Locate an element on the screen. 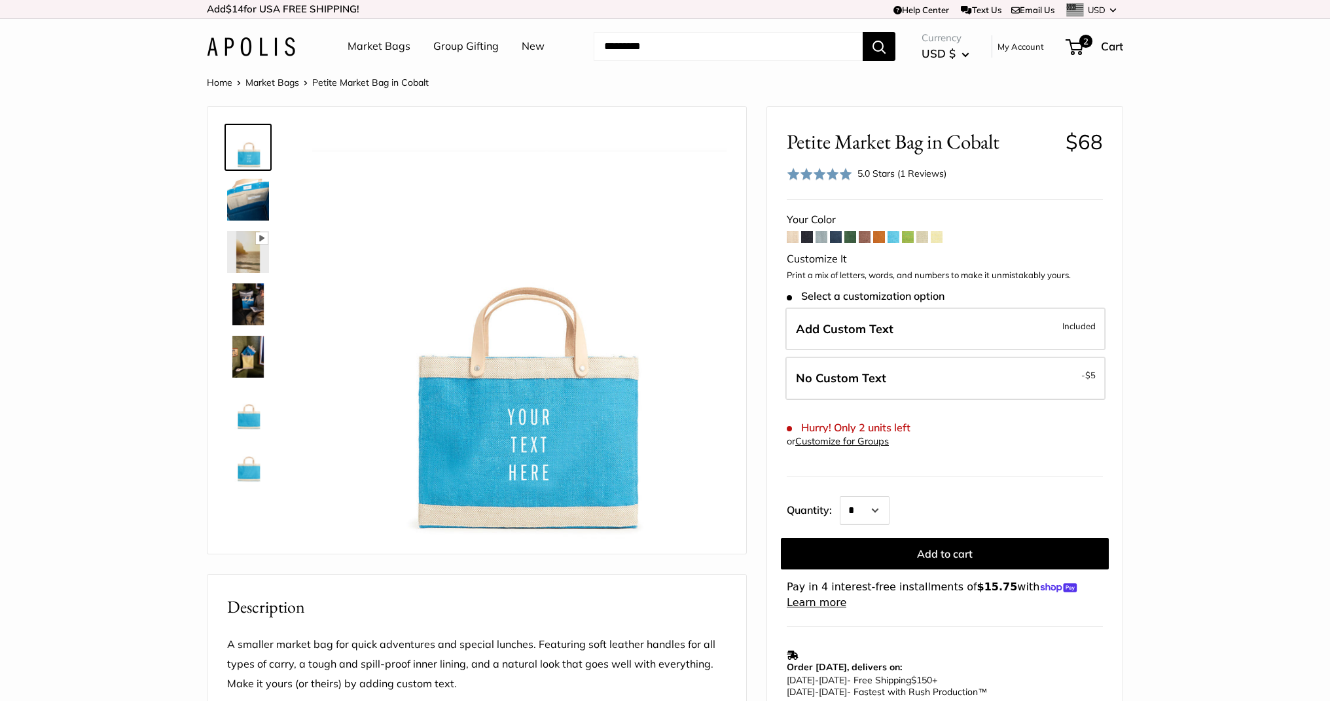 This screenshot has width=1330, height=701. p: Print a mix of letters, words, and numbers to make it unmistakably yours. is located at coordinates (945, 276).